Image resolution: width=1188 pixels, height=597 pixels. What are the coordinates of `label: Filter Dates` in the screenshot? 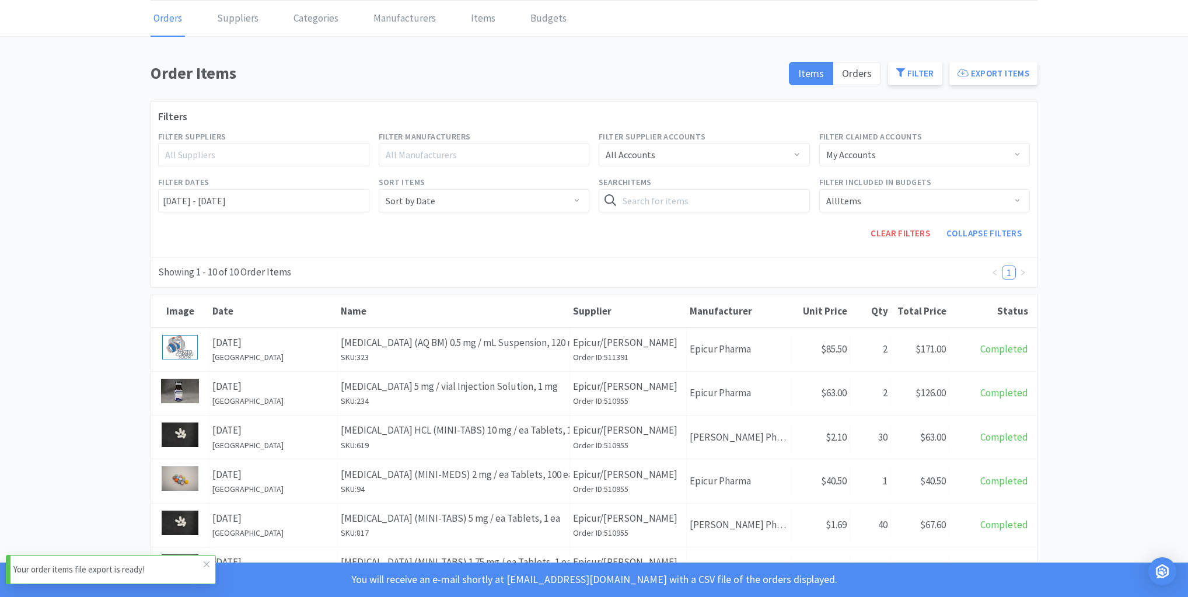 It's located at (184, 182).